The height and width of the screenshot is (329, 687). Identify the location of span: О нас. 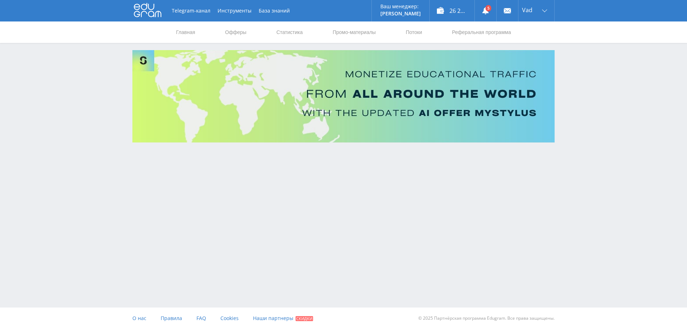
(139, 318).